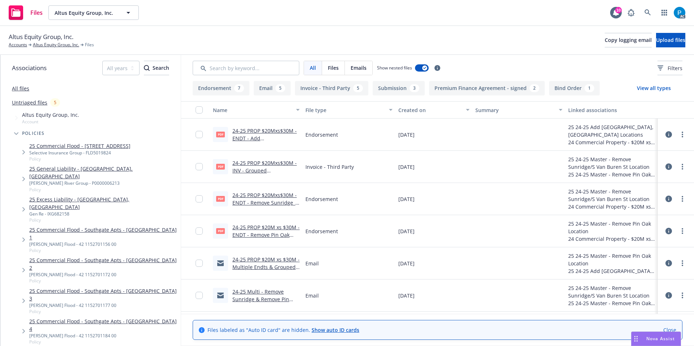  I want to click on a: Accounts, so click(18, 45).